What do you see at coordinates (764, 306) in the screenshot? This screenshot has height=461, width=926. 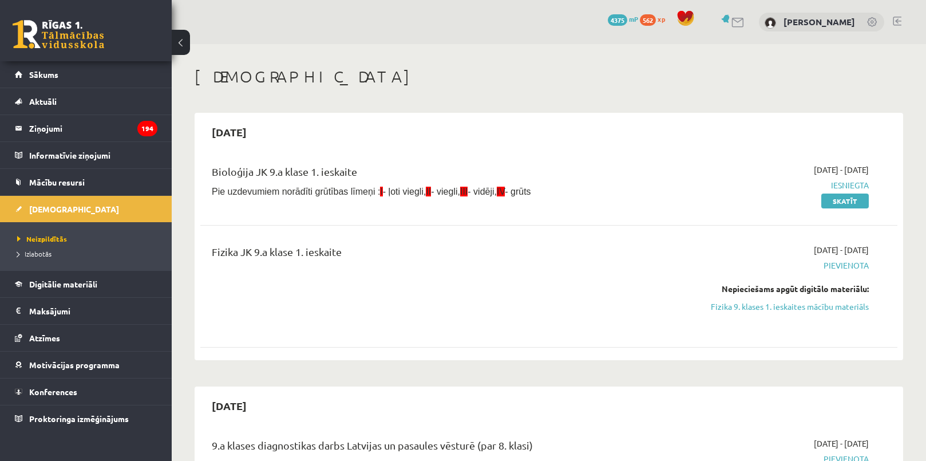 I see `a: Fizika 9. klases 1. ieskaites mācību materiāls` at bounding box center [764, 306].